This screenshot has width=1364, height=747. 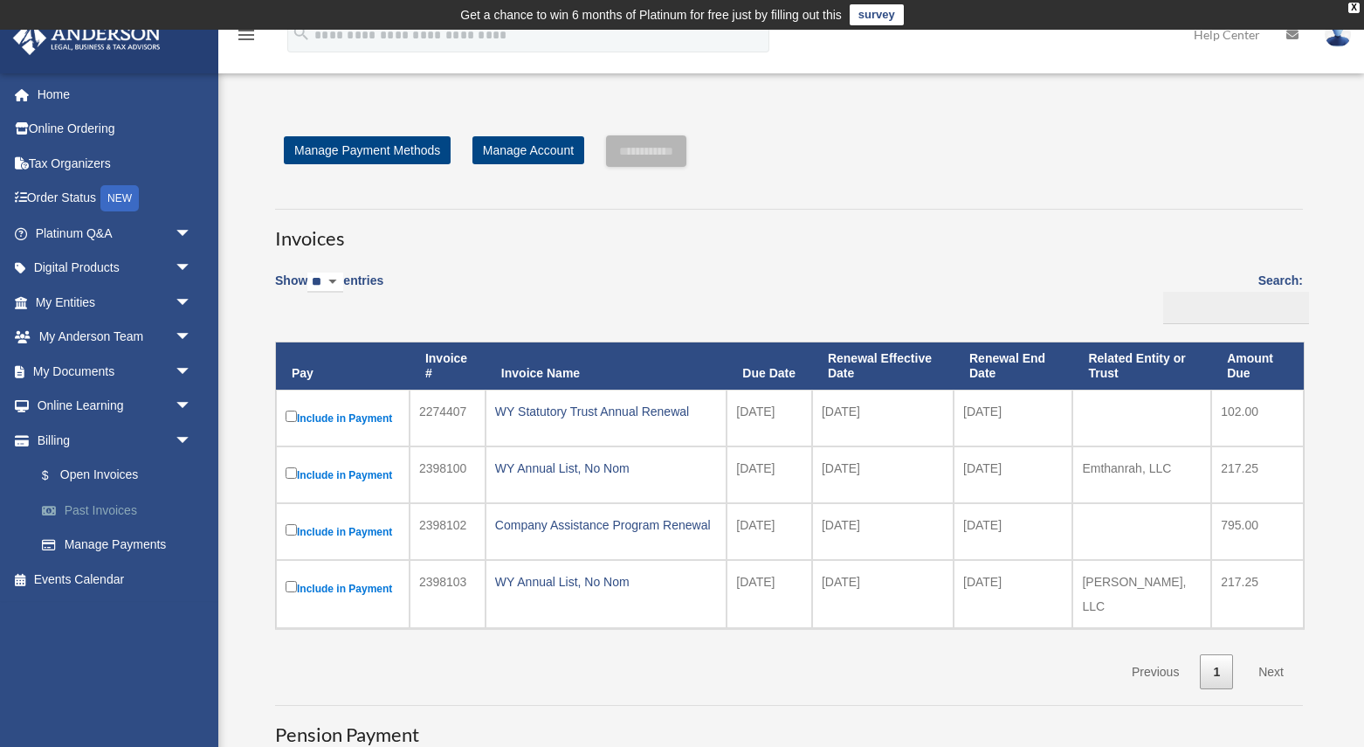 I want to click on th: Renewal Effective Date: activate to sort column ascending, so click(x=883, y=366).